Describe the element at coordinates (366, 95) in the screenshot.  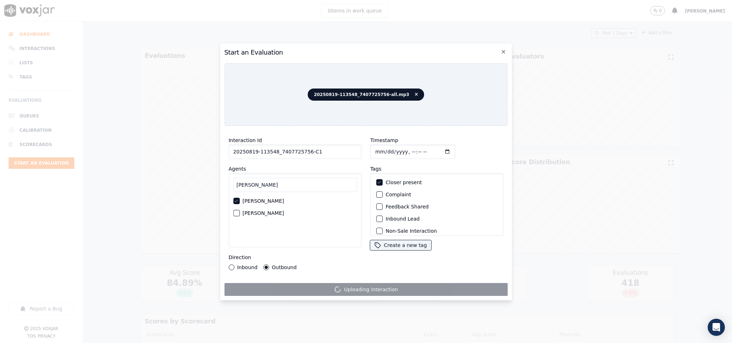
I see `span: 20250819-113548_7407725756-all.mp3` at that location.